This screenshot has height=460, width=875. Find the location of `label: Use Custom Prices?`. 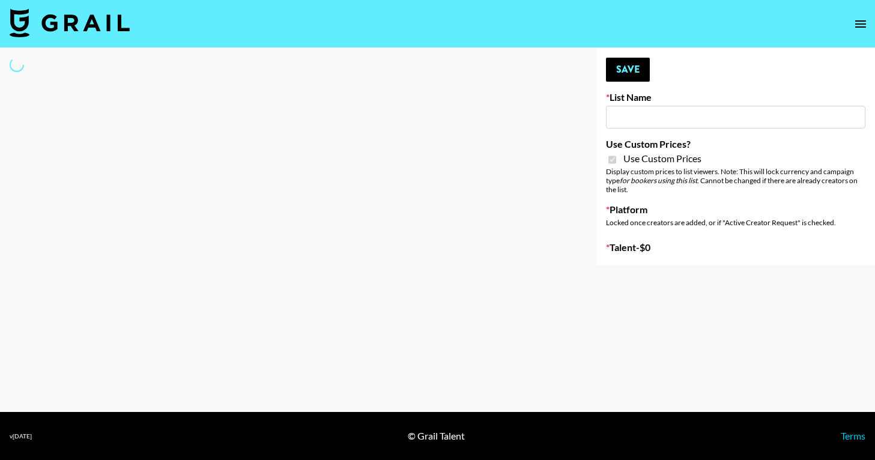

label: Use Custom Prices? is located at coordinates (736, 144).